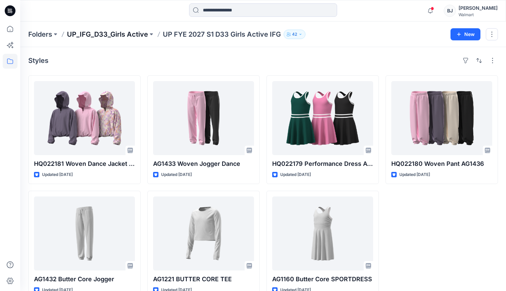 This screenshot has height=291, width=506. I want to click on p: 42, so click(294, 34).